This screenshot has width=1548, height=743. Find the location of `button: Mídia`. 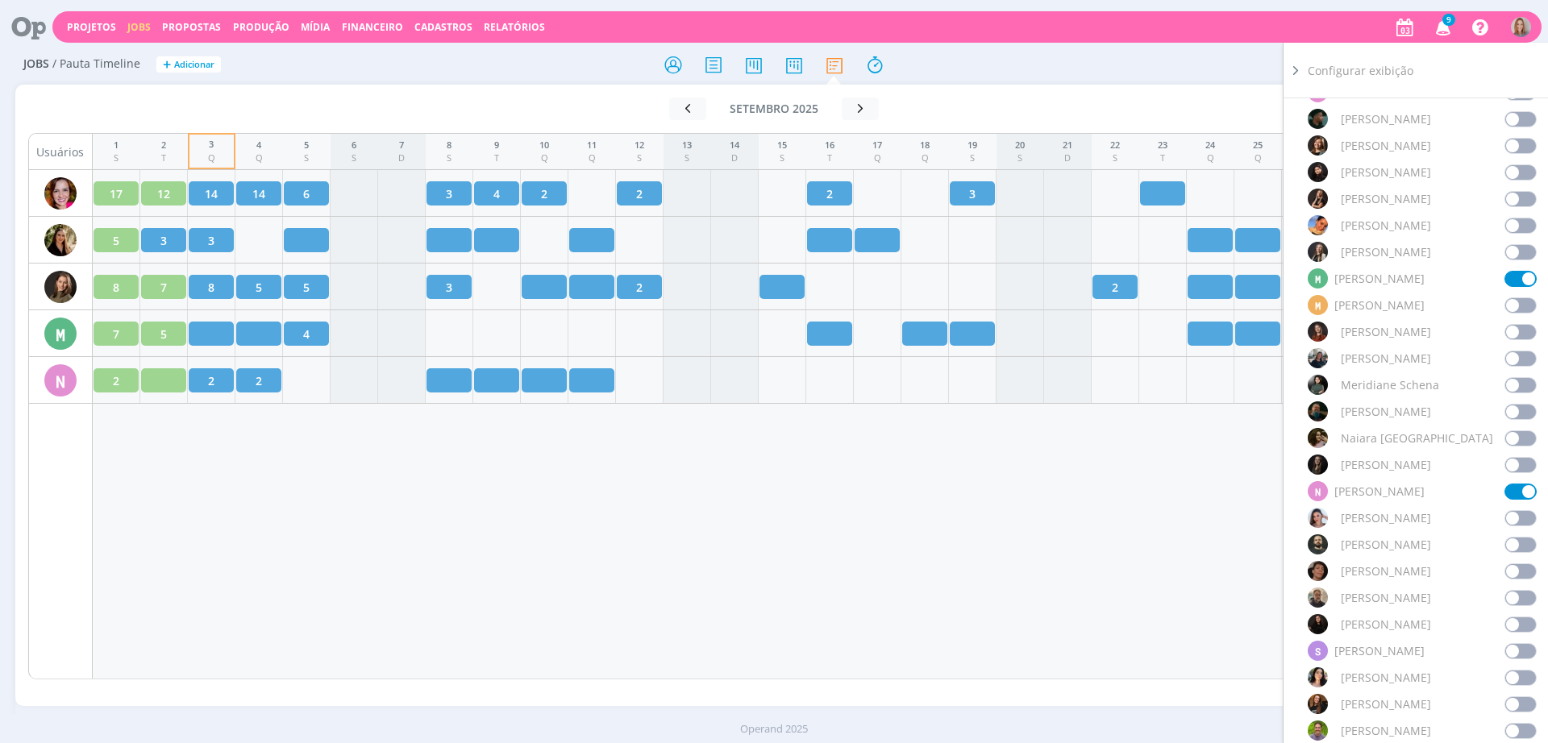

button: Mídia is located at coordinates (315, 27).